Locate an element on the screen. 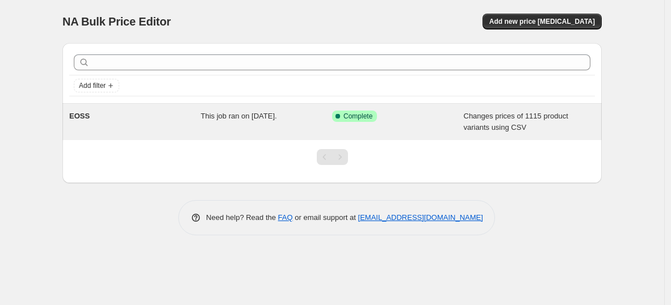  span: Changes prices of 1115 product variants using CSV is located at coordinates (516, 121).